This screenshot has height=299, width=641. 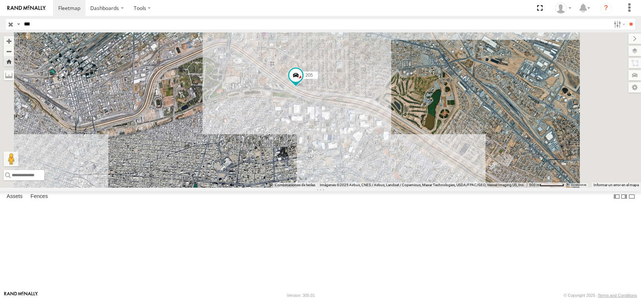 What do you see at coordinates (21, 295) in the screenshot?
I see `a: Visit our Website` at bounding box center [21, 295].